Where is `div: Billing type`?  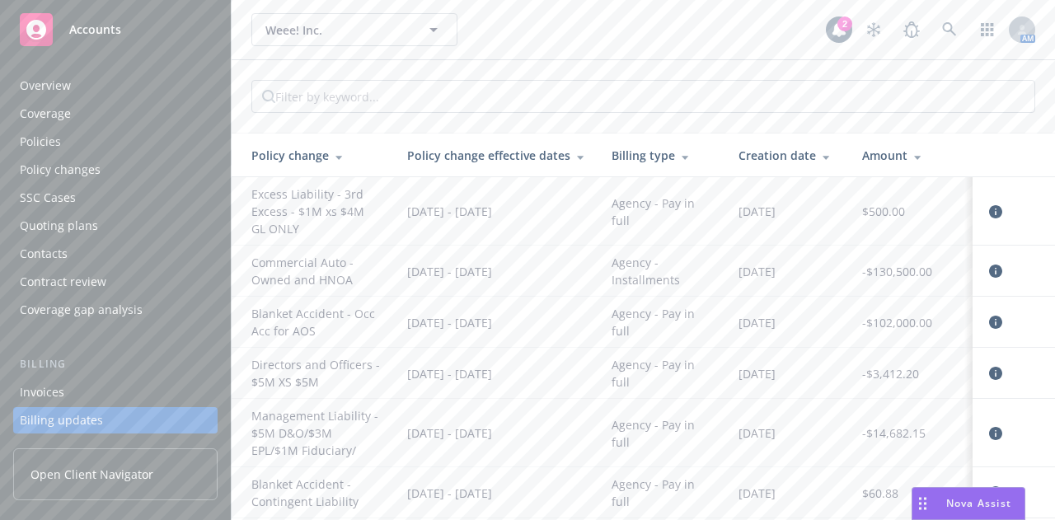
div: Billing type is located at coordinates (662, 155).